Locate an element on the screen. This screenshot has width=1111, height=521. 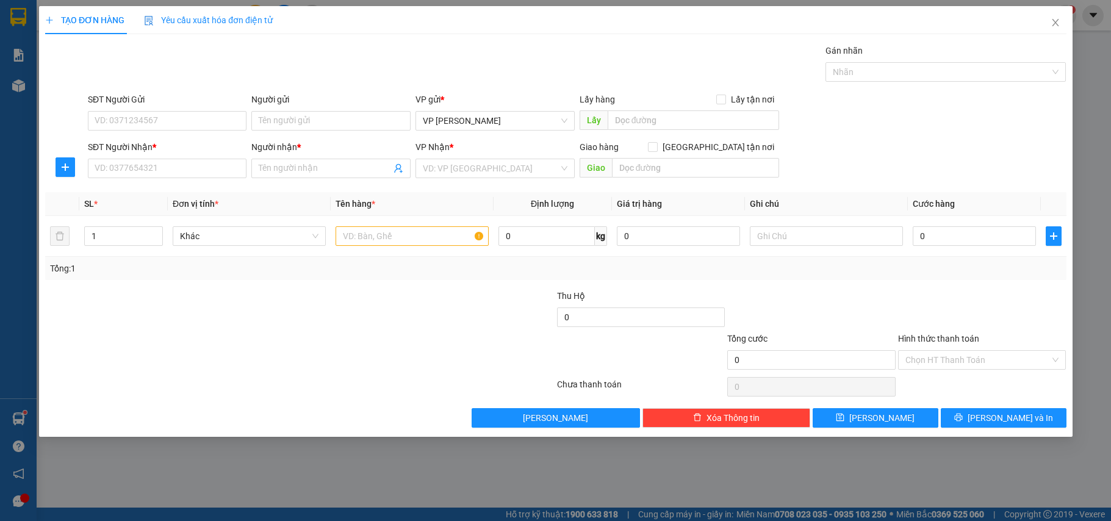
input: VD: Bàn, Ghế is located at coordinates (412, 236).